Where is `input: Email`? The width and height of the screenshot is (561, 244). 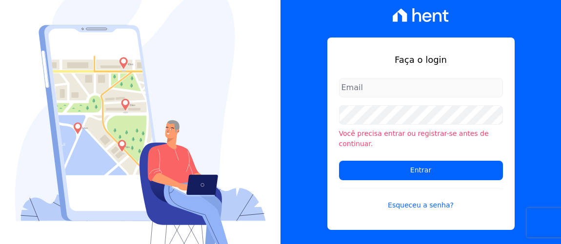
input: Email is located at coordinates (421, 88).